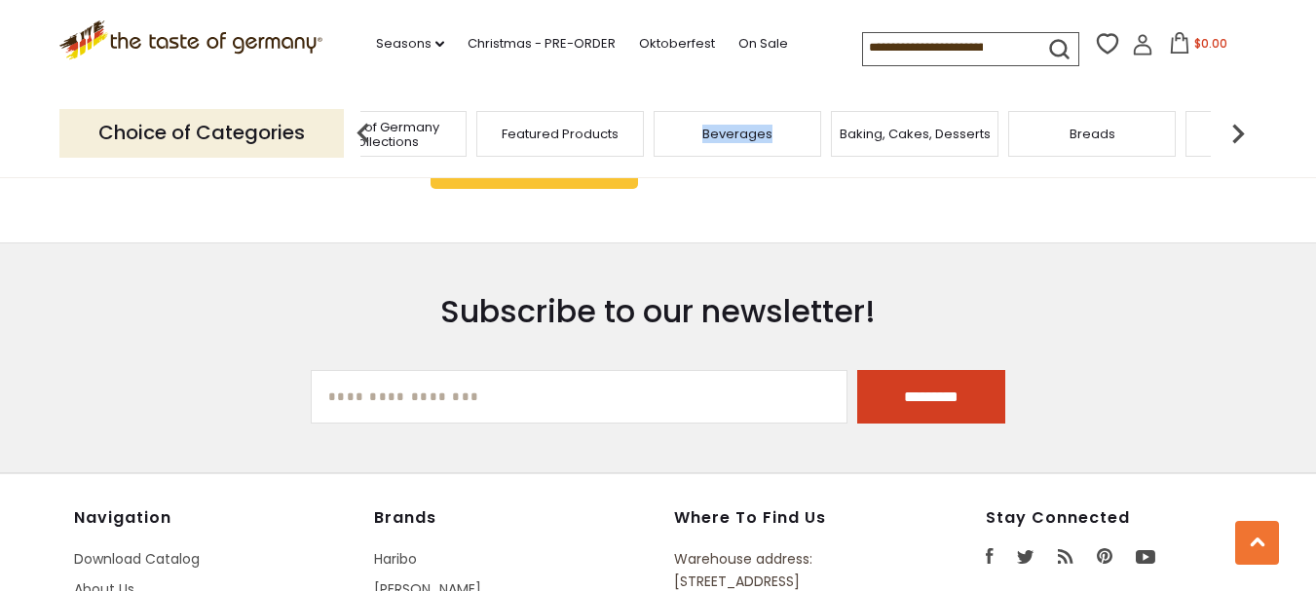  What do you see at coordinates (383, 134) in the screenshot?
I see `a: Taste of Germany Collections` at bounding box center [383, 134].